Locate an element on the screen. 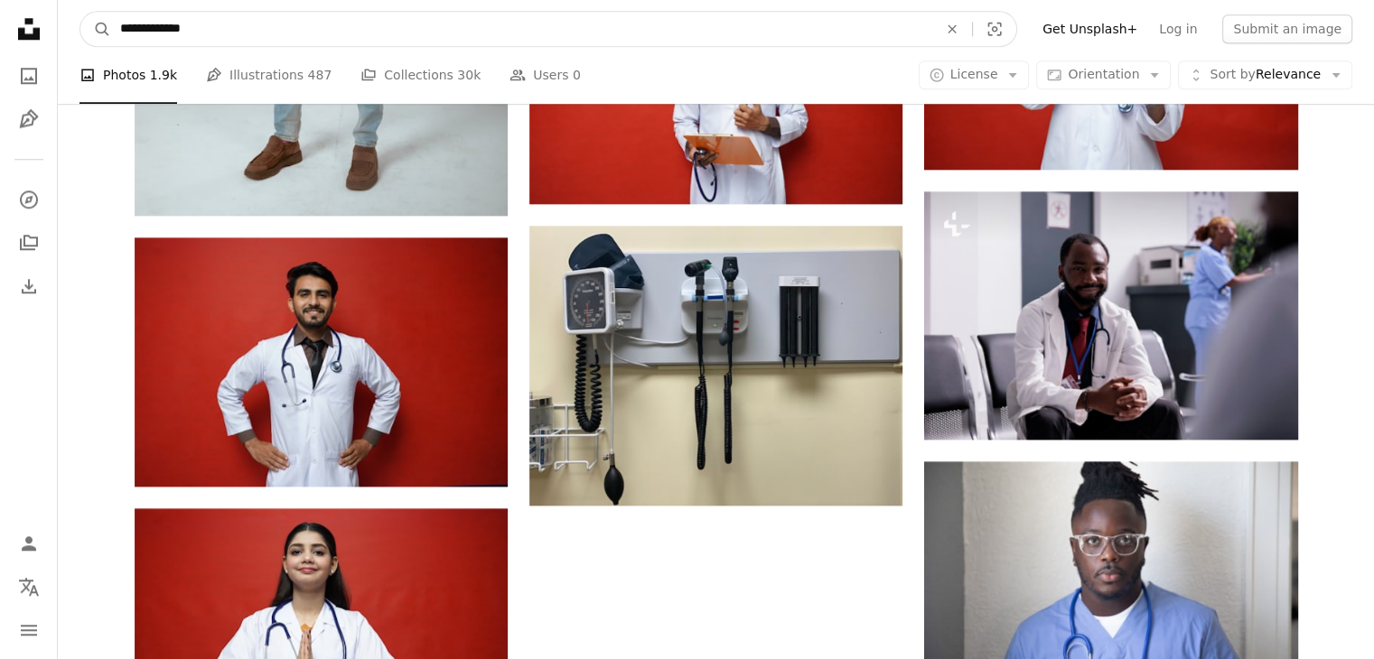  button: Clear is located at coordinates (952, 29).